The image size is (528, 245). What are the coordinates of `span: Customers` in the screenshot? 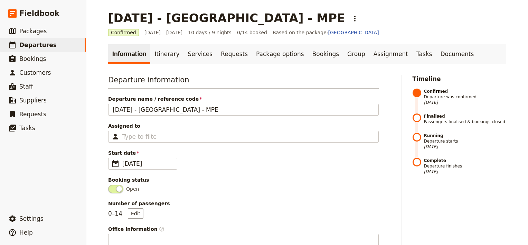 It's located at (35, 73).